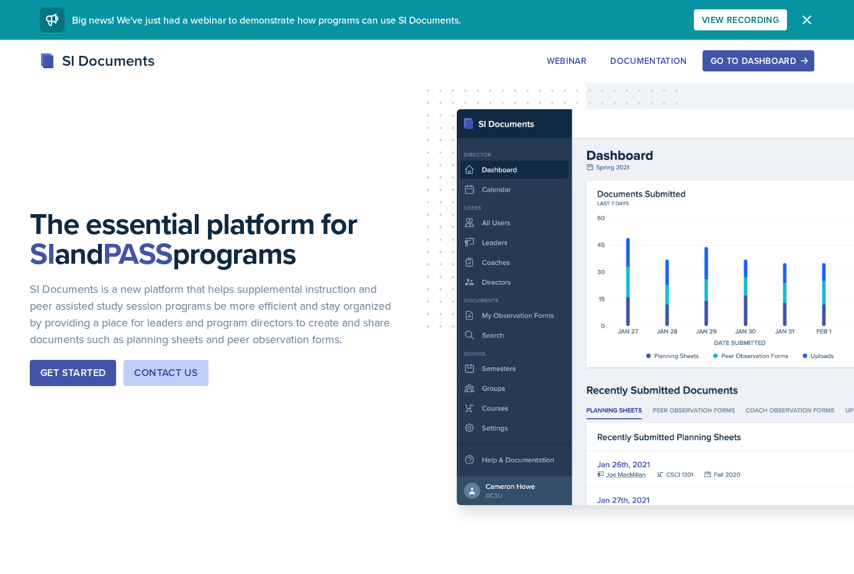 Image resolution: width=854 pixels, height=574 pixels. I want to click on button: Webinar, so click(567, 61).